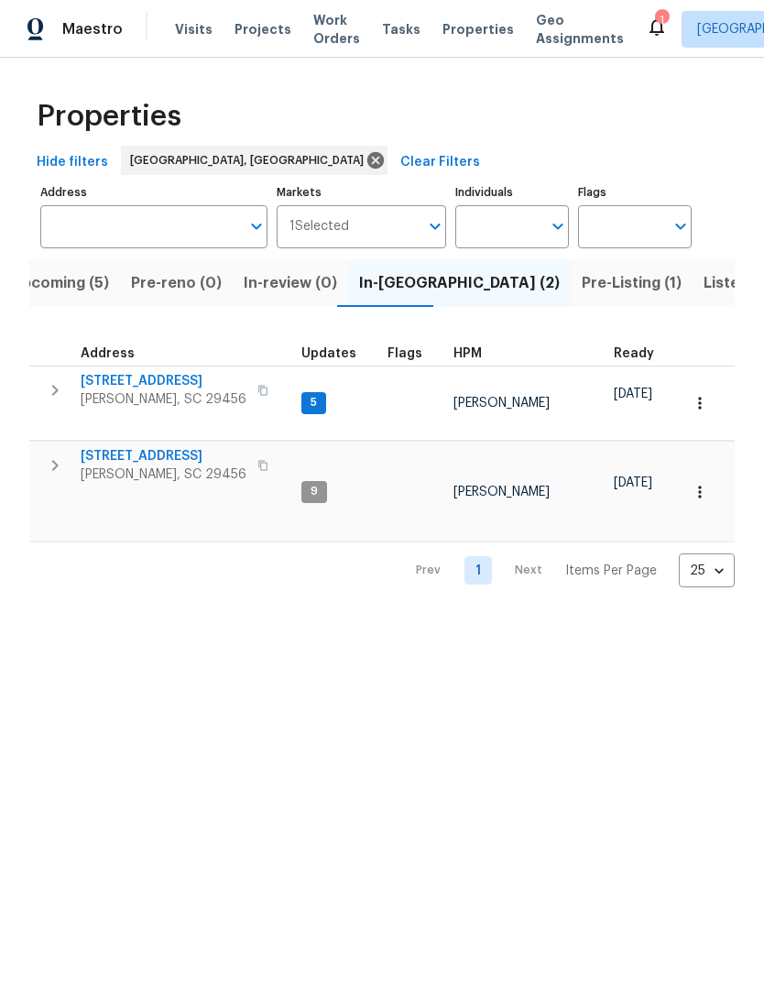 The height and width of the screenshot is (985, 764). What do you see at coordinates (467, 354) in the screenshot?
I see `span: HPM` at bounding box center [467, 354].